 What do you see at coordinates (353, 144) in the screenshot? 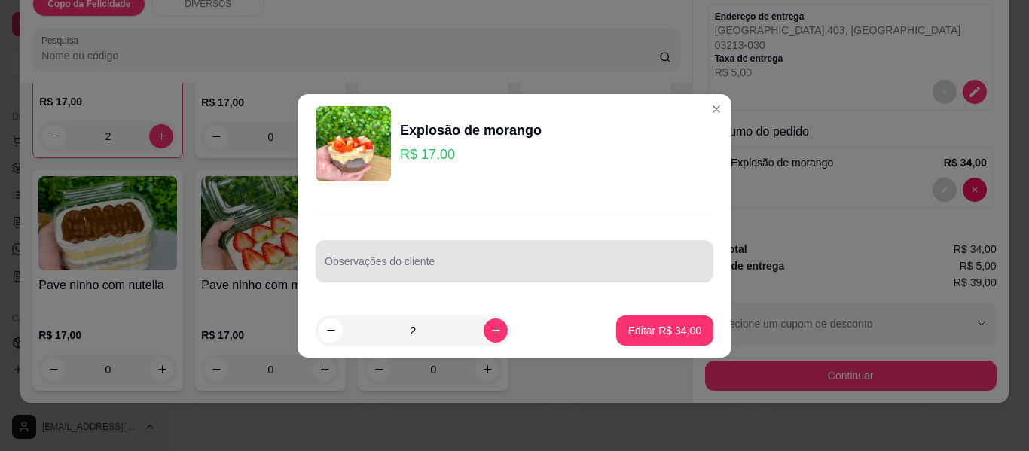
I see `img: product-image` at bounding box center [353, 144].